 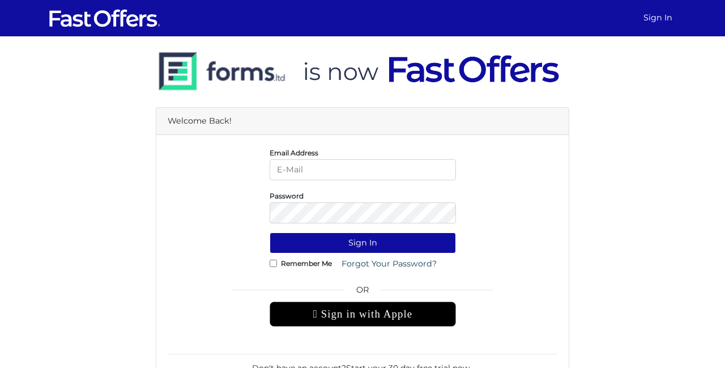 What do you see at coordinates (294, 152) in the screenshot?
I see `label: Email Address` at bounding box center [294, 152].